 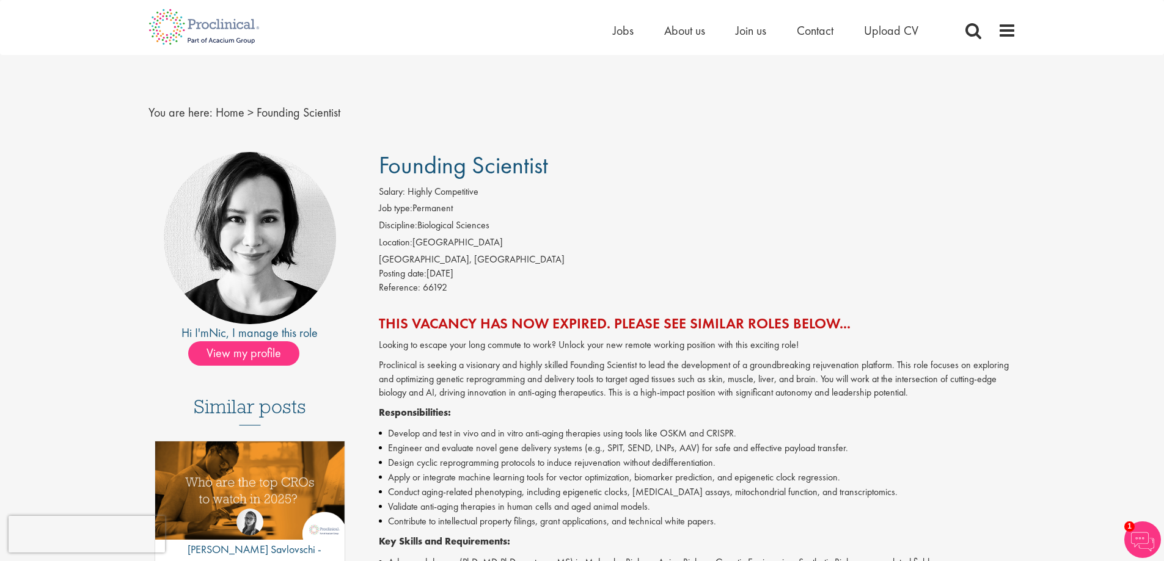 What do you see at coordinates (815, 31) in the screenshot?
I see `span: Contact` at bounding box center [815, 31].